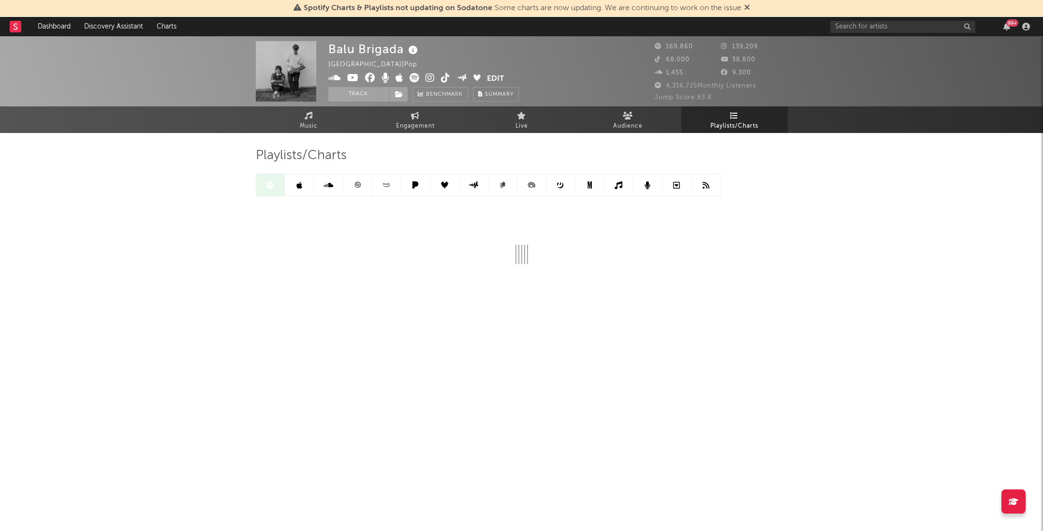 Image resolution: width=1043 pixels, height=531 pixels. What do you see at coordinates (496, 94) in the screenshot?
I see `button: Summary` at bounding box center [496, 94].